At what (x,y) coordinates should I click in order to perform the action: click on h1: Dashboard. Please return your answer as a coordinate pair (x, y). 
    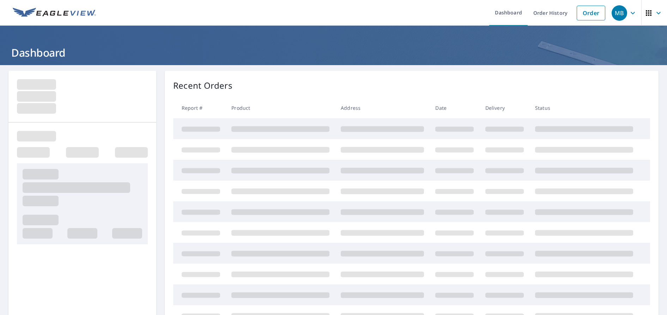
    Looking at the image, I should click on (333, 53).